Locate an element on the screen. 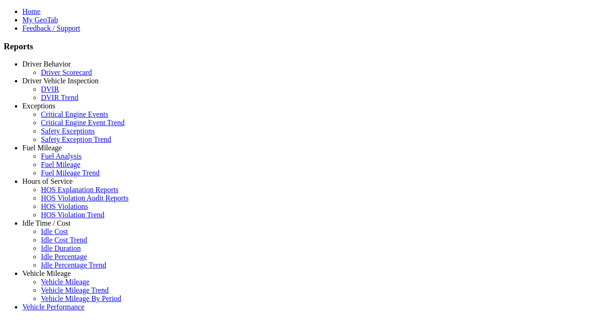  a: Driver Vehicle Inspection is located at coordinates (60, 80).